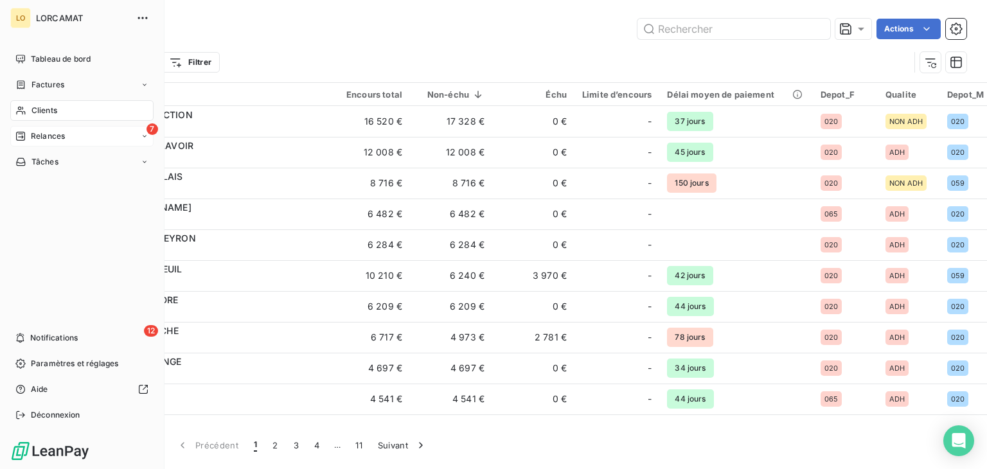 The width and height of the screenshot is (987, 469). What do you see at coordinates (317, 445) in the screenshot?
I see `button: 4` at bounding box center [317, 445].